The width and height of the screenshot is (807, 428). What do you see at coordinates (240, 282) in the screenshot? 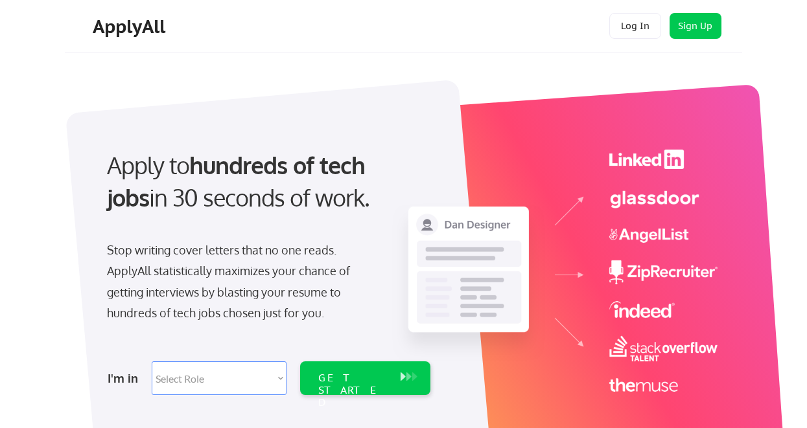
I see `div: Stop writing cover letters that no one reads. ApplyAll statistically maximizes your chance of get...` at bounding box center [240, 282].